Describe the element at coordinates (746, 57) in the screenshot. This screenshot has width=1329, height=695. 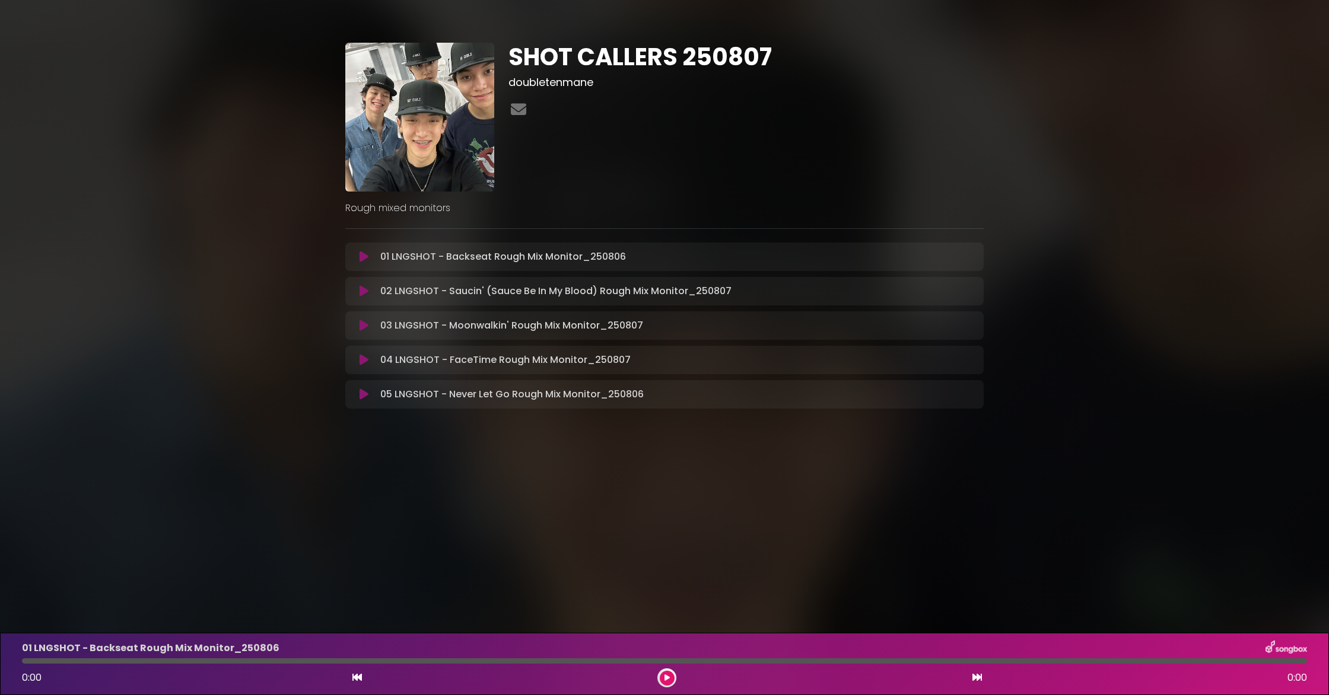
I see `h1: SHOT CALLERS 250807` at that location.